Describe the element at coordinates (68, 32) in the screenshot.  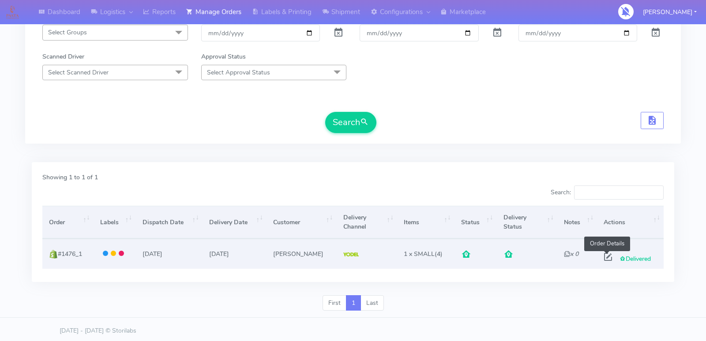
I see `span: Select Groups` at that location.